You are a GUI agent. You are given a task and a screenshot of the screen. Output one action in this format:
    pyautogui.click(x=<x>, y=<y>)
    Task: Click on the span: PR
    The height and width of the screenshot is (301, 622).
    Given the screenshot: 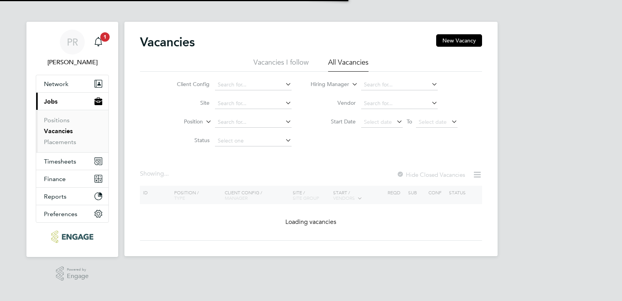 What is the action you would take?
    pyautogui.click(x=72, y=42)
    